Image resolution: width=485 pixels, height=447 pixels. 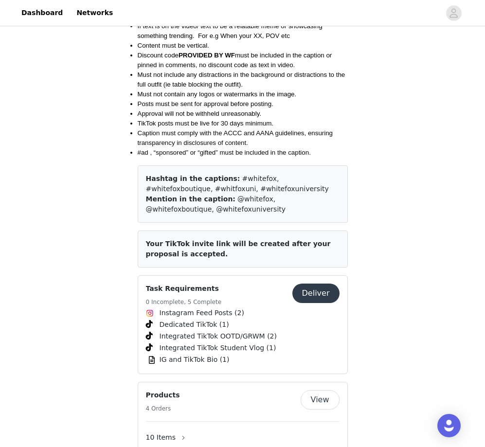 What do you see at coordinates (206, 123) in the screenshot?
I see `span: TikTok posts must be live for 30 days minimum.` at bounding box center [206, 123].